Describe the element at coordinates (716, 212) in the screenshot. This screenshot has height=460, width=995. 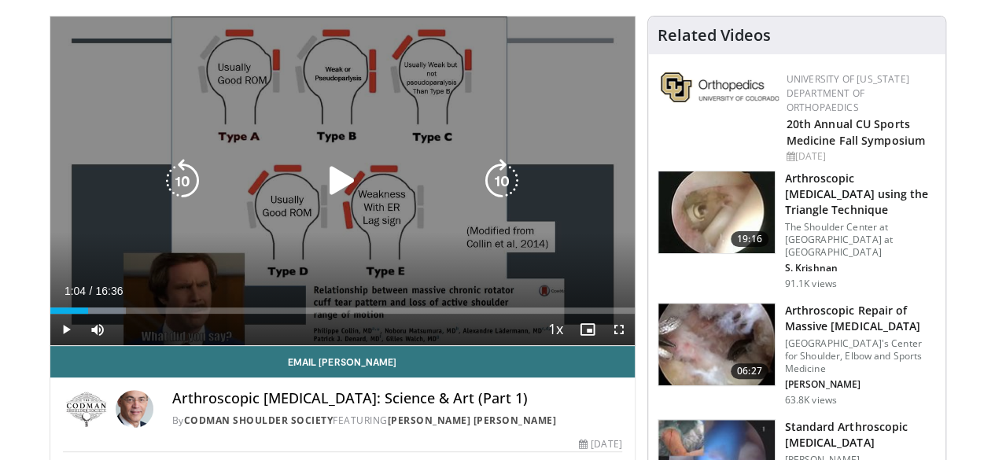
I see `img: krish_3.png.150x105_q85_crop-smart_upscale.jpg` at that location.